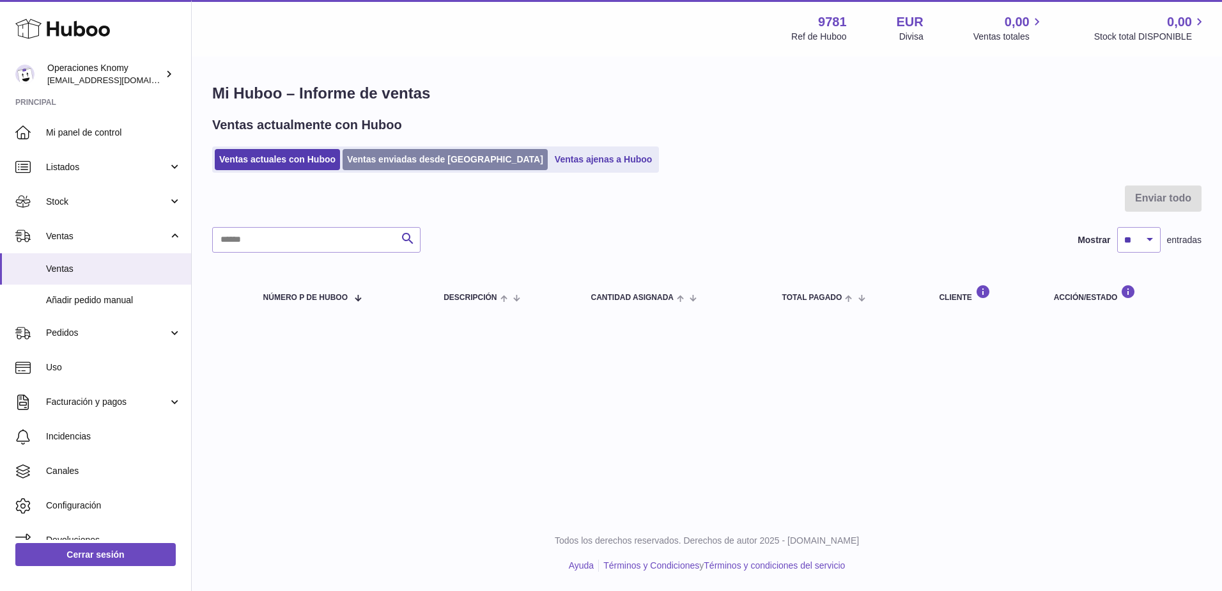 This screenshot has width=1222, height=591. I want to click on h1: Mi Huboo – Informe de ventas, so click(707, 93).